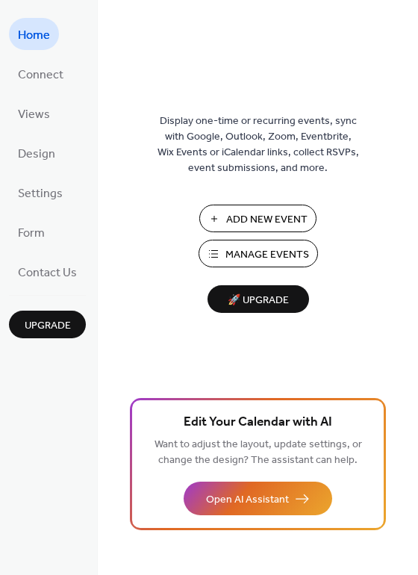 The image size is (418, 575). What do you see at coordinates (258, 423) in the screenshot?
I see `span: Edit Your Calendar with AI` at bounding box center [258, 423].